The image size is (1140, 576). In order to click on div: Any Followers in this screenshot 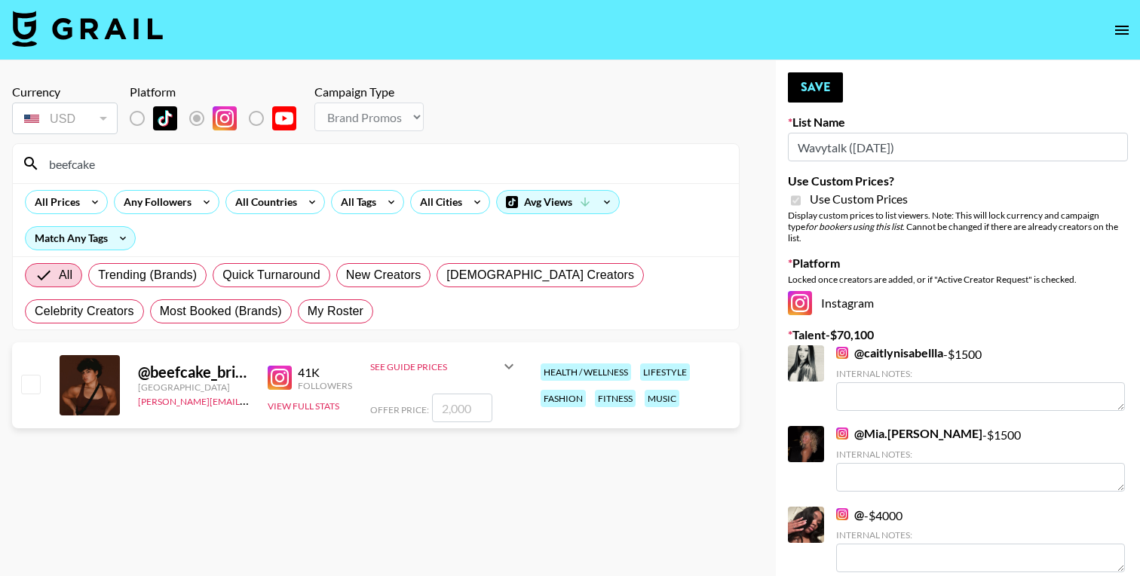, I will do `click(155, 202)`.